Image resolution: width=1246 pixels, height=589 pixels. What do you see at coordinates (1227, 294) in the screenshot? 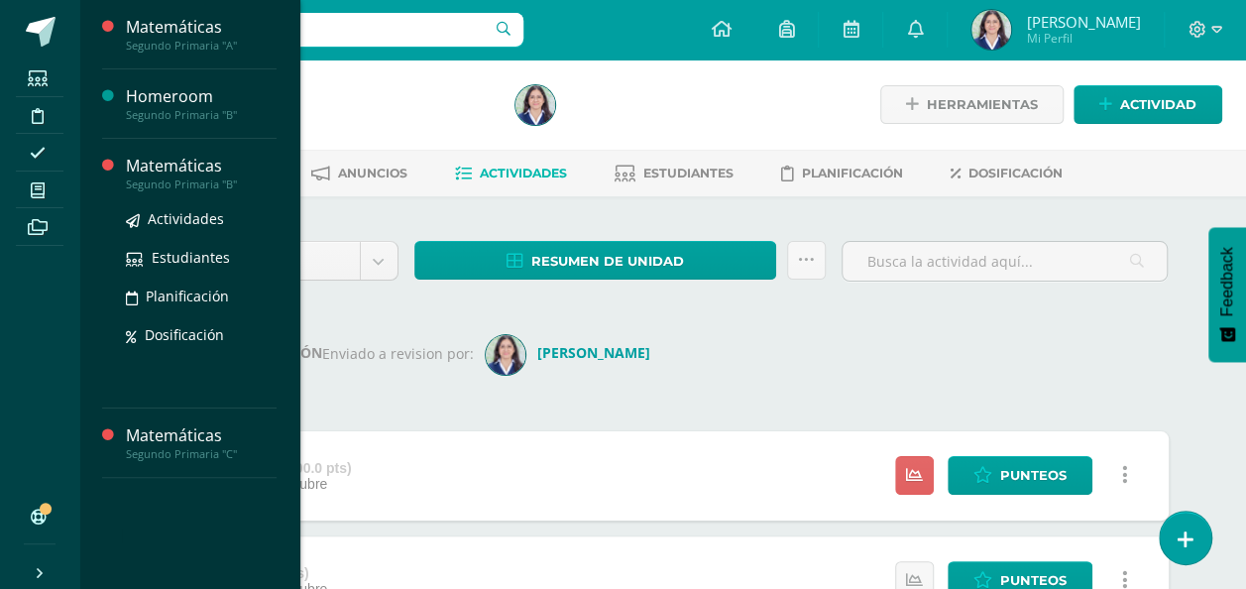
I see `button: Feedback - Mostrar encuesta` at bounding box center [1227, 294].